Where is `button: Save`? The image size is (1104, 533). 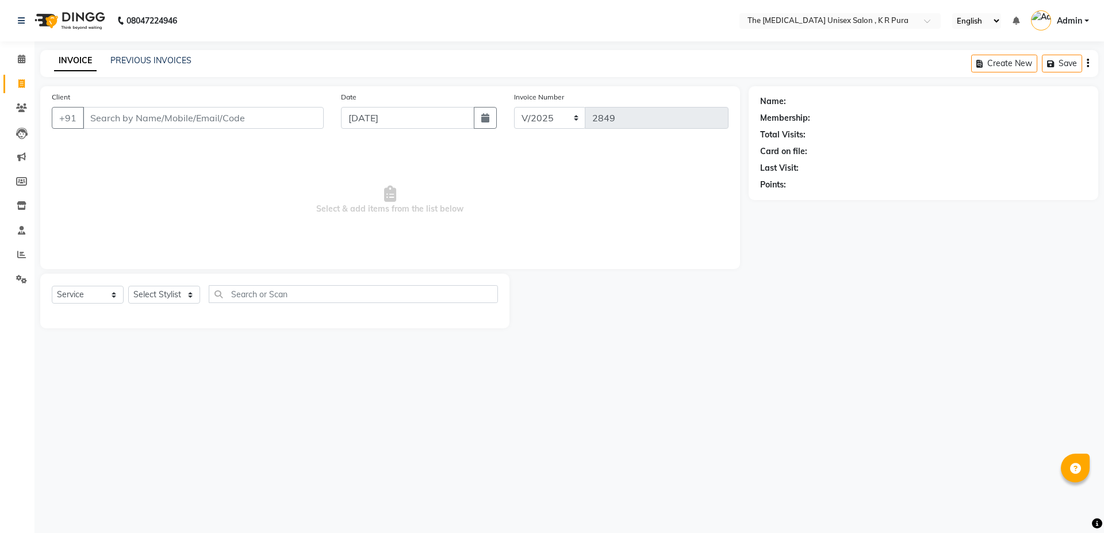
button: Save is located at coordinates (1062, 63).